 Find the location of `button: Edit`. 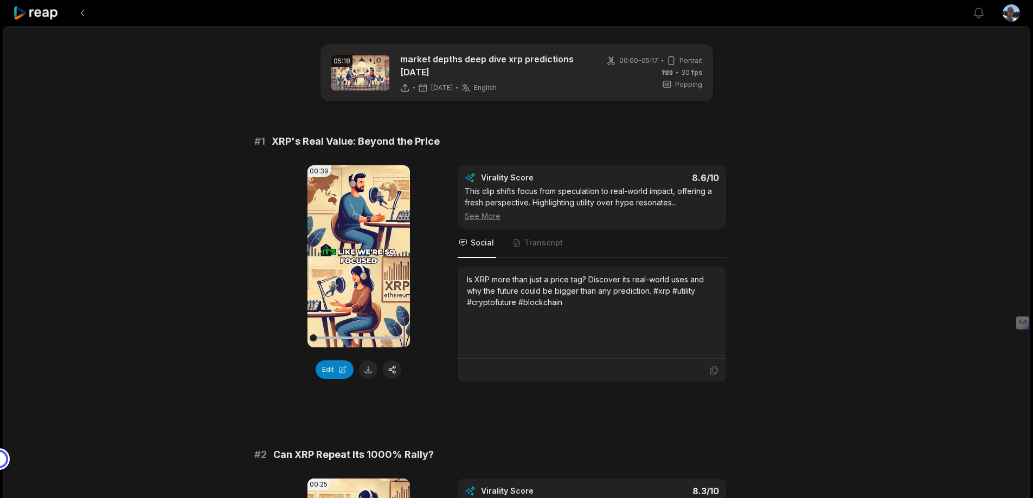

button: Edit is located at coordinates (335, 370).